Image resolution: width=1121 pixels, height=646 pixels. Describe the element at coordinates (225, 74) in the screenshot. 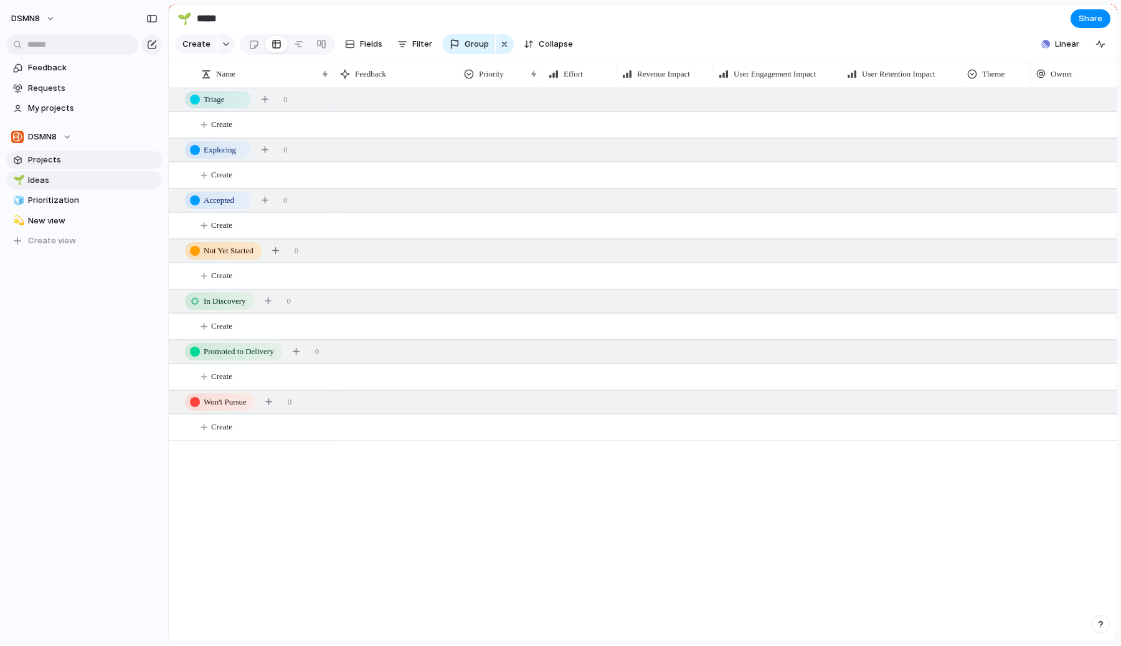

I see `span: Name` at that location.